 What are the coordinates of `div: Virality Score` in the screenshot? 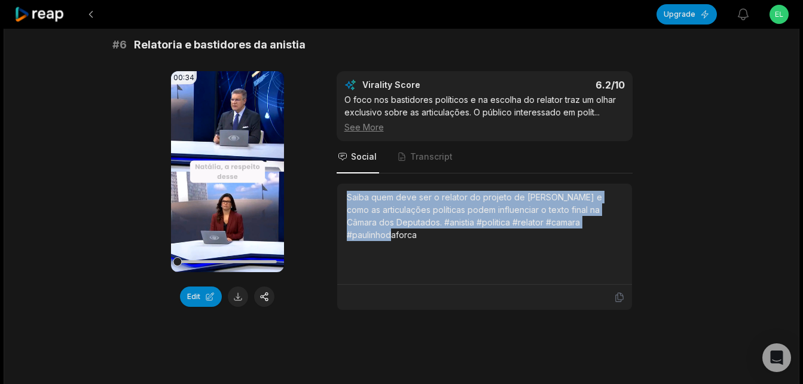 It's located at (426, 85).